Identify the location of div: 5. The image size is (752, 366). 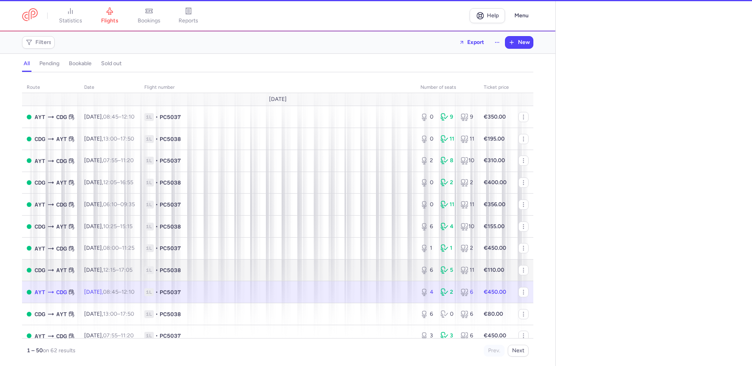
(447, 270).